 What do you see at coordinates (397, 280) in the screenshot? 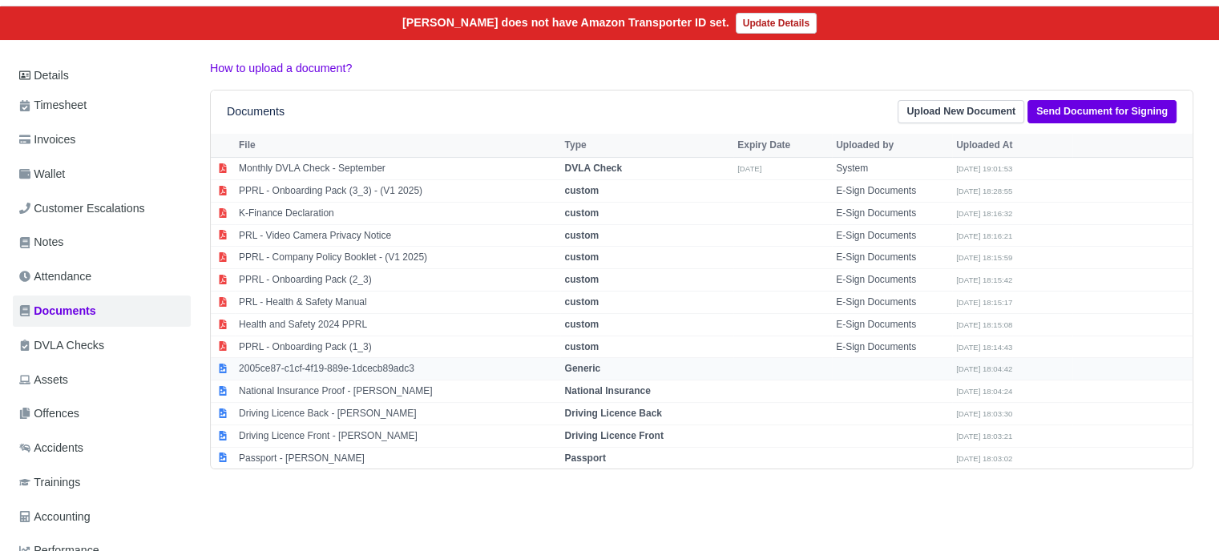
I see `td: PPRL - Onboarding Pack (2_3)` at bounding box center [397, 280].